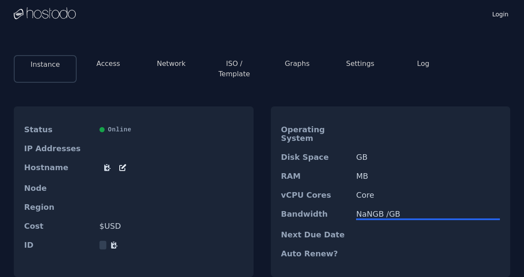 Image resolution: width=524 pixels, height=277 pixels. Describe the element at coordinates (501, 13) in the screenshot. I see `a: Login` at that location.